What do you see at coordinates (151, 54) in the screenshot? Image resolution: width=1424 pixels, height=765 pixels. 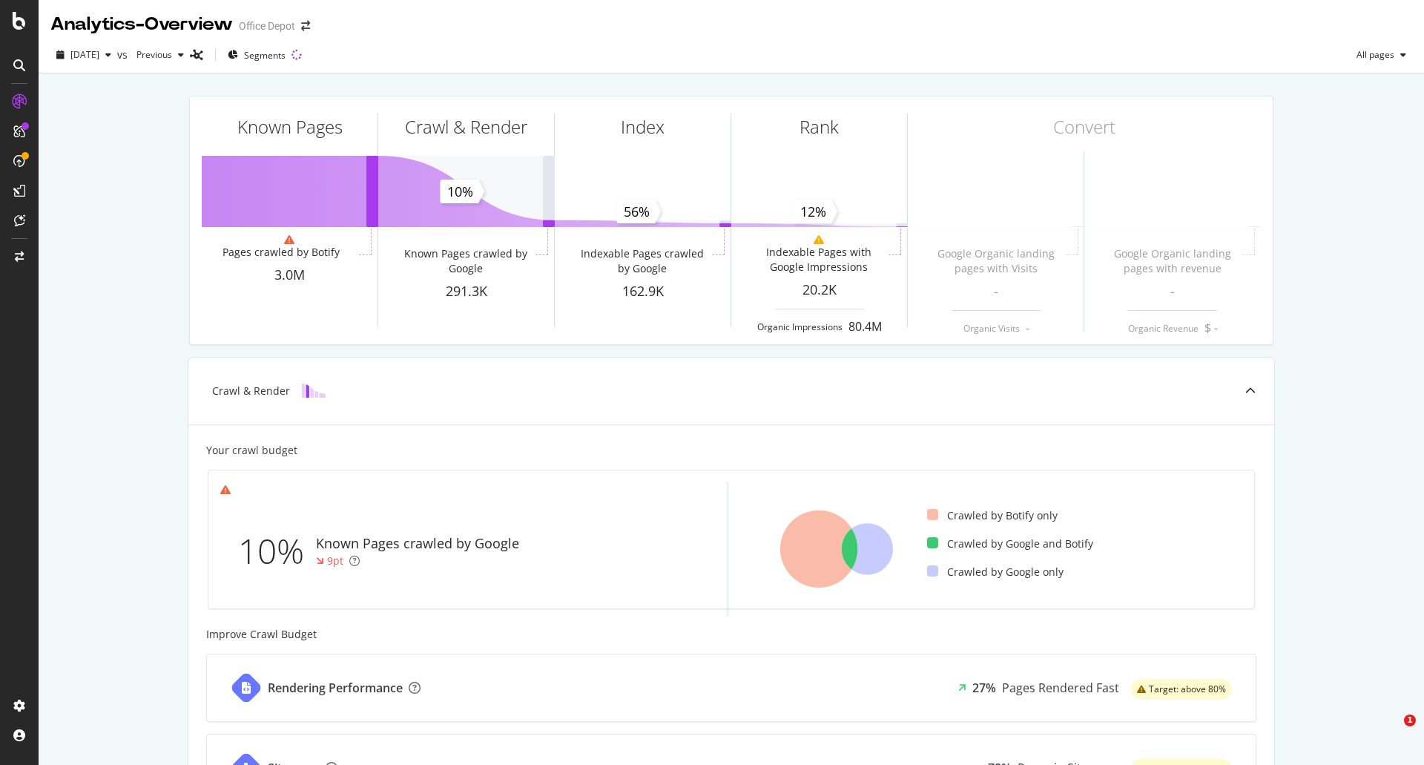 I see `span: Previous` at bounding box center [151, 54].